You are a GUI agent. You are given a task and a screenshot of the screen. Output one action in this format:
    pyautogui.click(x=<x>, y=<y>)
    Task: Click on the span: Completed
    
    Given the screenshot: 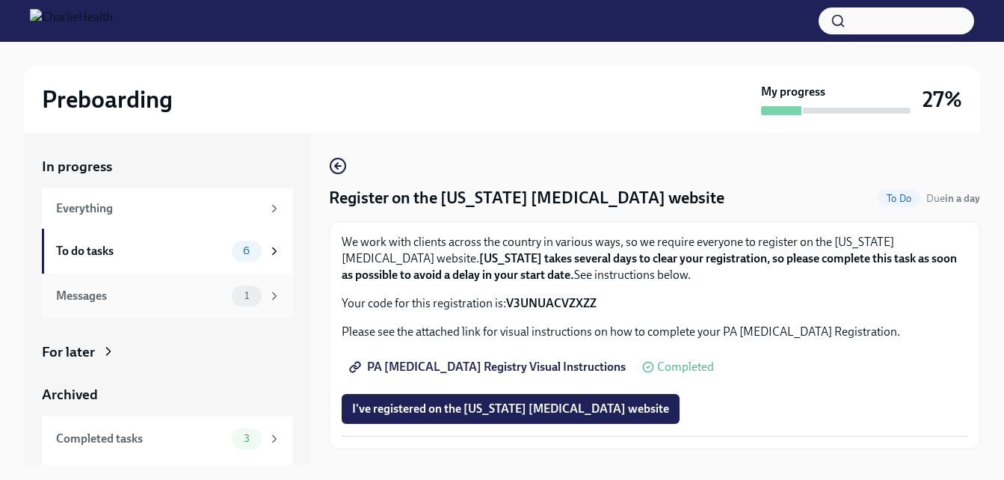 What is the action you would take?
    pyautogui.click(x=686, y=367)
    